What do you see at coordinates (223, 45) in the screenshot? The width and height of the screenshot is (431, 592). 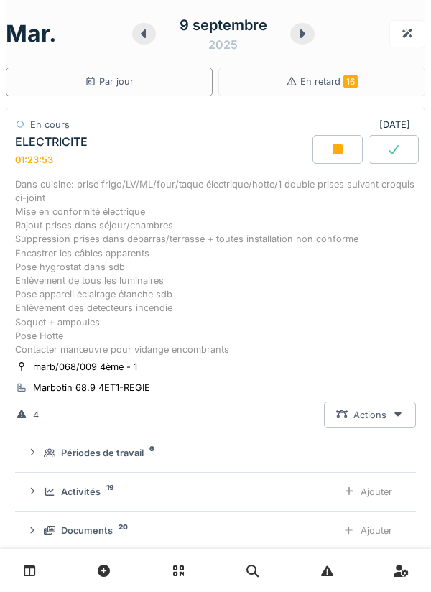 I see `div: 2025` at bounding box center [223, 45].